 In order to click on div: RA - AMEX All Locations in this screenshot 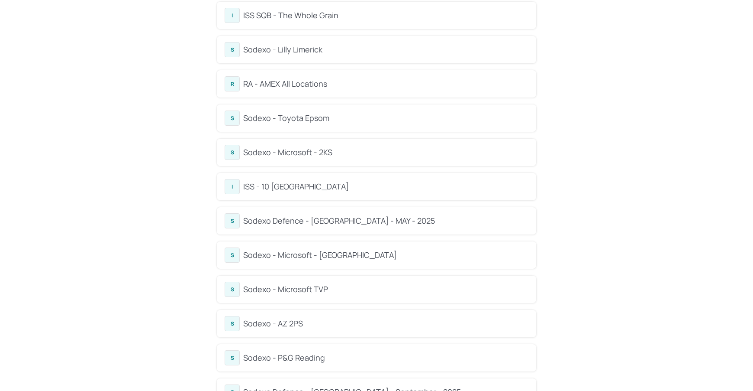, I will do `click(386, 84)`.